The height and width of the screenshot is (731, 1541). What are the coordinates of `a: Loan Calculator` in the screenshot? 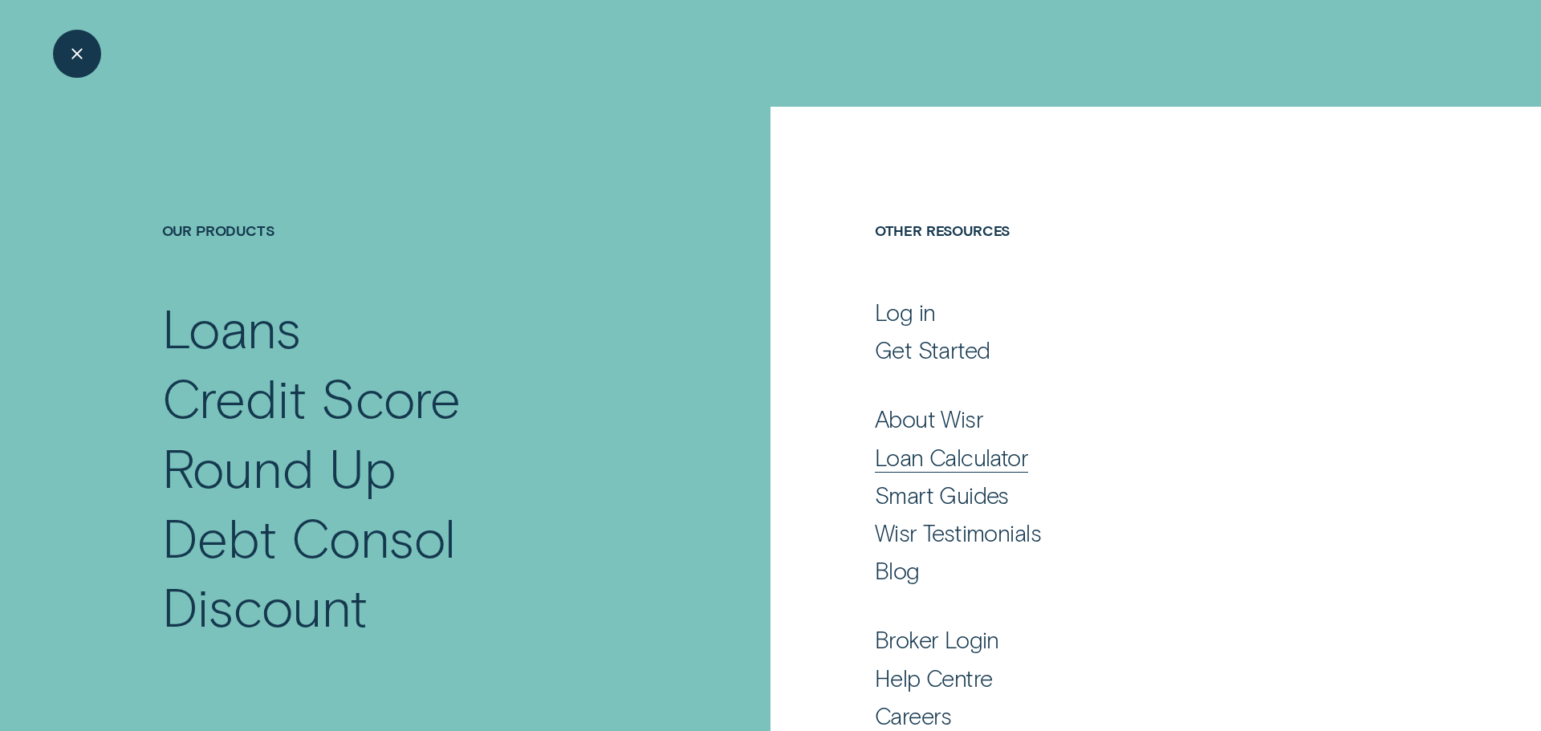 It's located at (1126, 458).